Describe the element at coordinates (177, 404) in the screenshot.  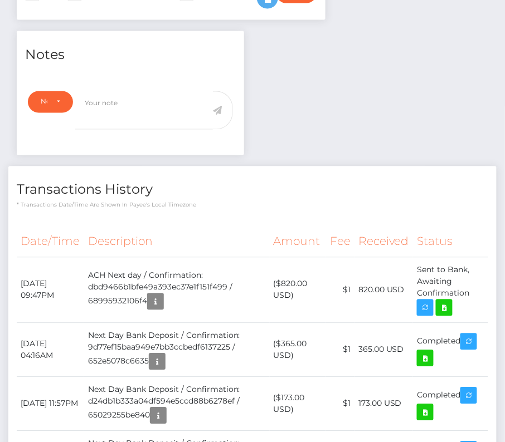
I see `td: Next Day Bank Deposit / Confirmation: d24db1b333a04df594e5ccd88b6278ef / 65029255be840` at that location.